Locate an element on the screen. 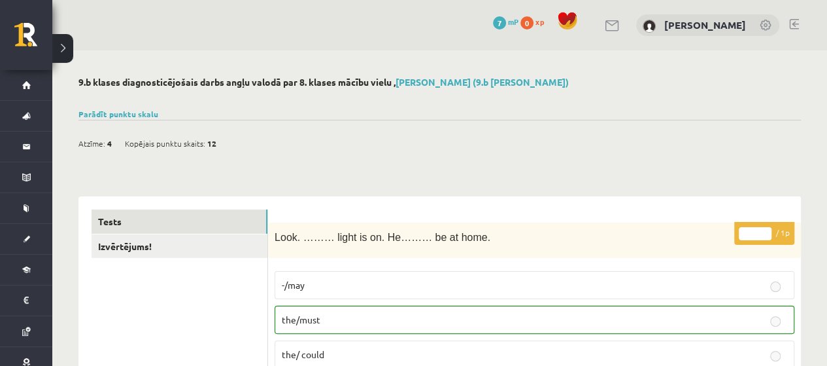  span: mP is located at coordinates (513, 22).